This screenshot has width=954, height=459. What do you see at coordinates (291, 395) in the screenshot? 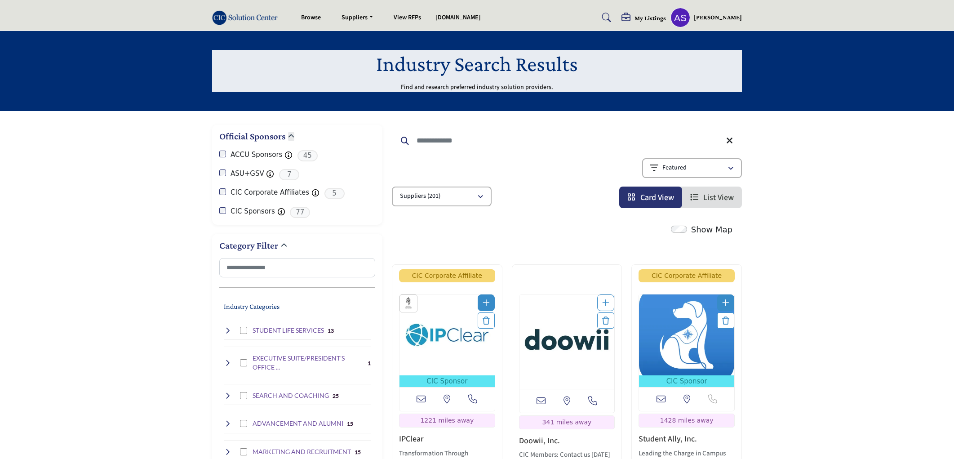
I see `h4: SEARCH AND COACHING: Executive search services, leadership coaching, and professional development...` at bounding box center [291, 395].